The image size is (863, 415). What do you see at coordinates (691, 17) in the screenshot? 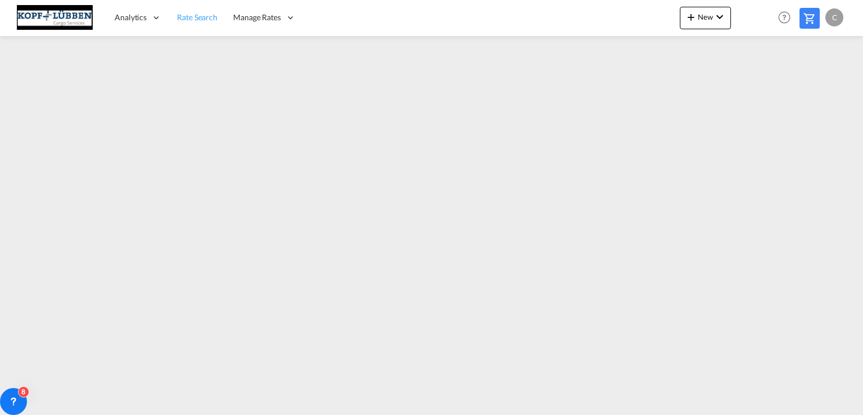
I see `md-icon: icon-plus 400-fg` at bounding box center [691, 17].